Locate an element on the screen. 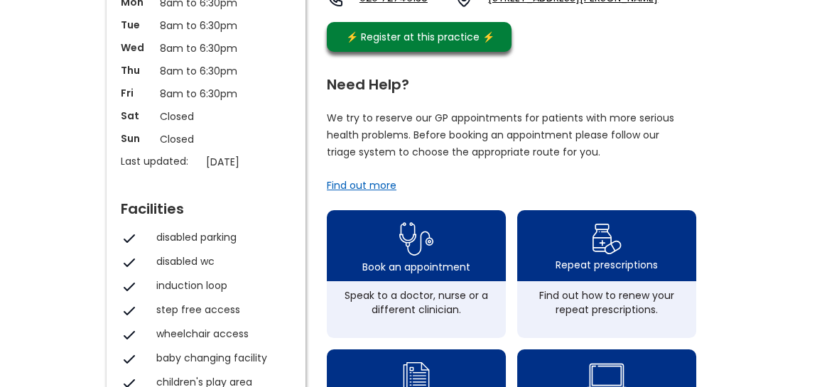 The width and height of the screenshot is (817, 387). div: baby changing facility is located at coordinates (220, 358).